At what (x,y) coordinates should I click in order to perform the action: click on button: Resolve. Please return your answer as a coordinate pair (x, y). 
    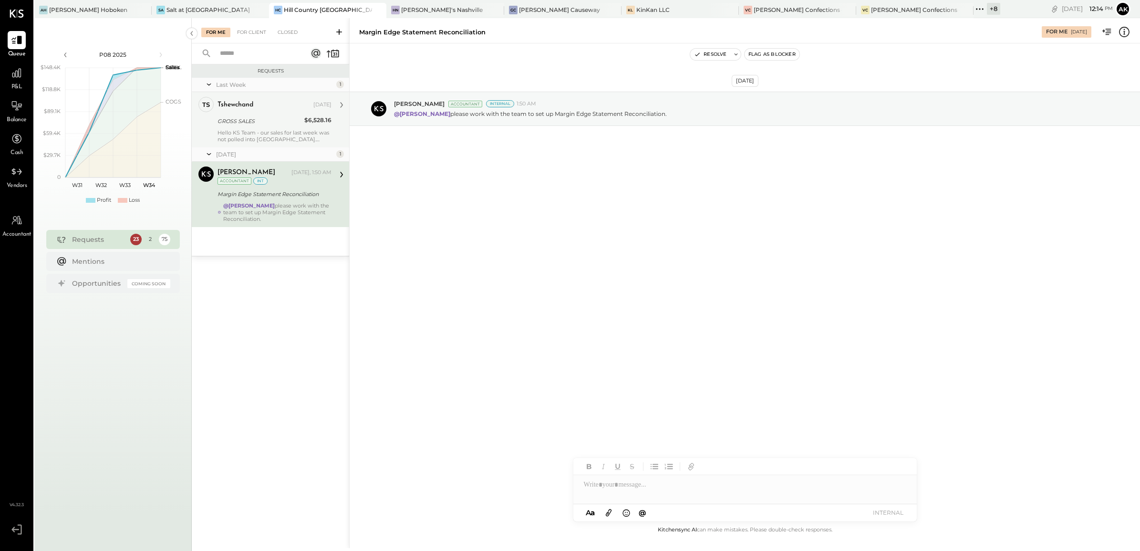
    Looking at the image, I should click on (710, 54).